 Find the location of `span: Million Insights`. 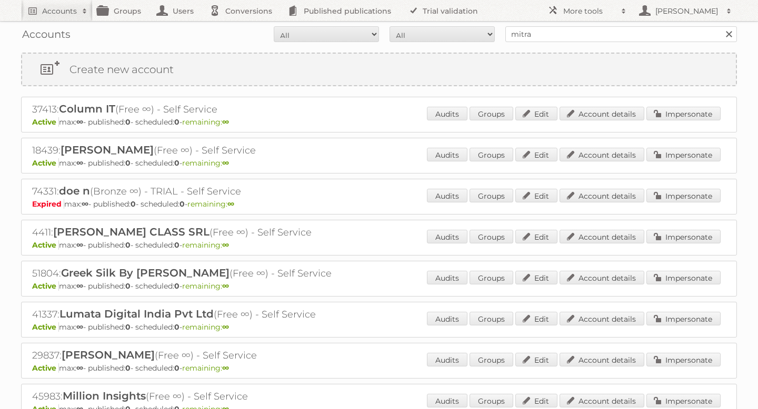

span: Million Insights is located at coordinates (104, 396).